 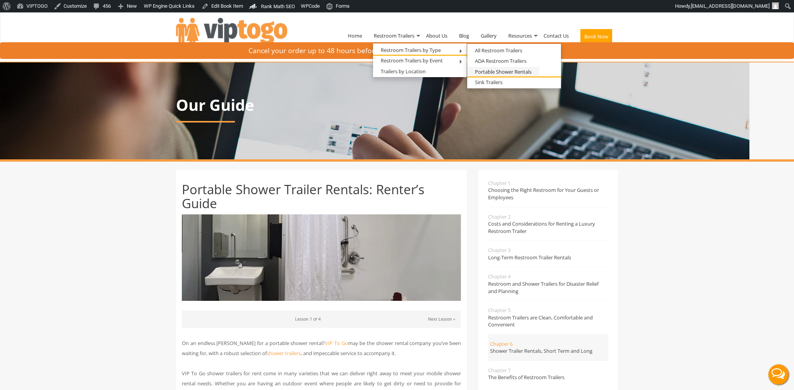 What do you see at coordinates (278, 6) in the screenshot?
I see `span: Rank Math SEO` at bounding box center [278, 6].